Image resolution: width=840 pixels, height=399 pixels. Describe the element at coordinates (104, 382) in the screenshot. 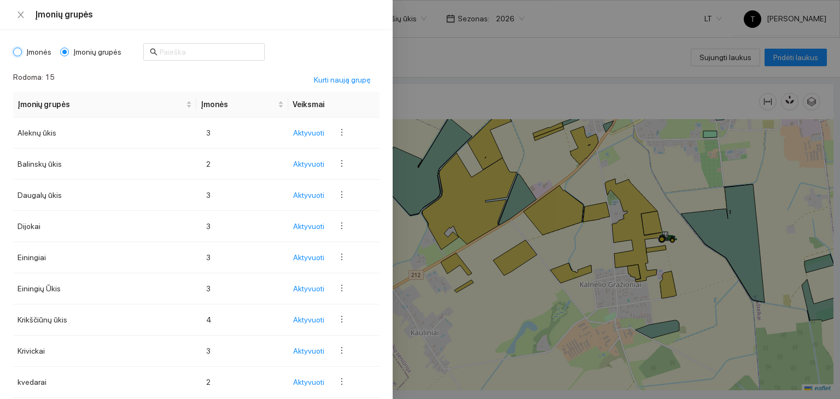

I see `td: kvedarai` at that location.